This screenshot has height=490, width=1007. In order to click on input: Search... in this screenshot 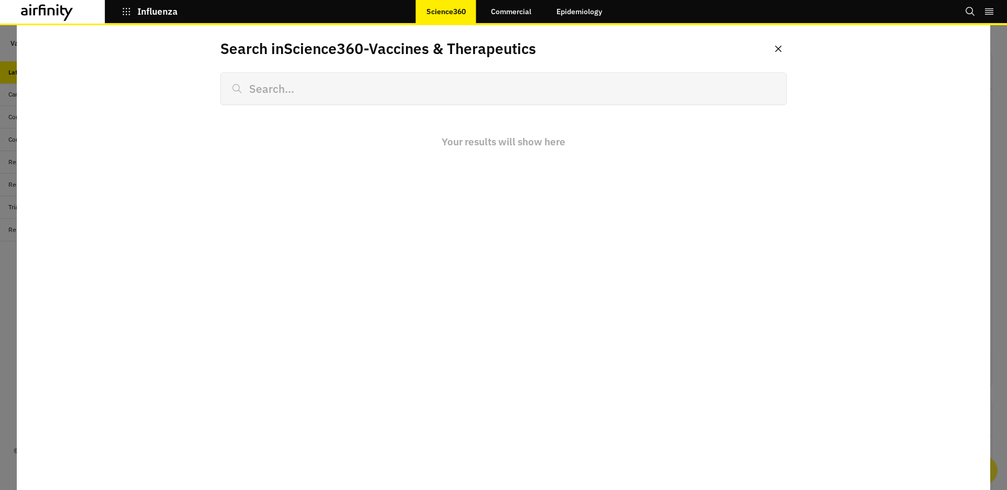, I will do `click(504, 89)`.